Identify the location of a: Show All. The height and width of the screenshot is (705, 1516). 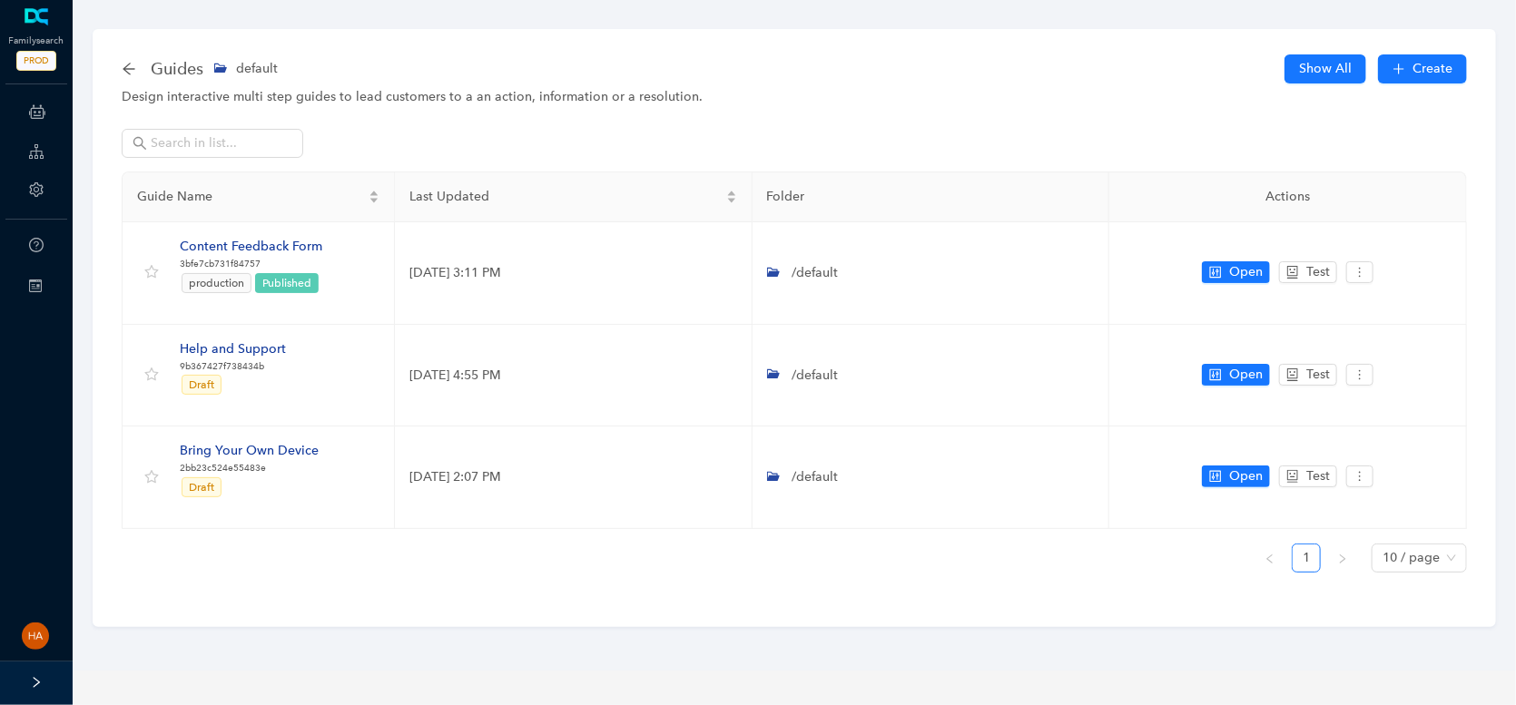
(1325, 69).